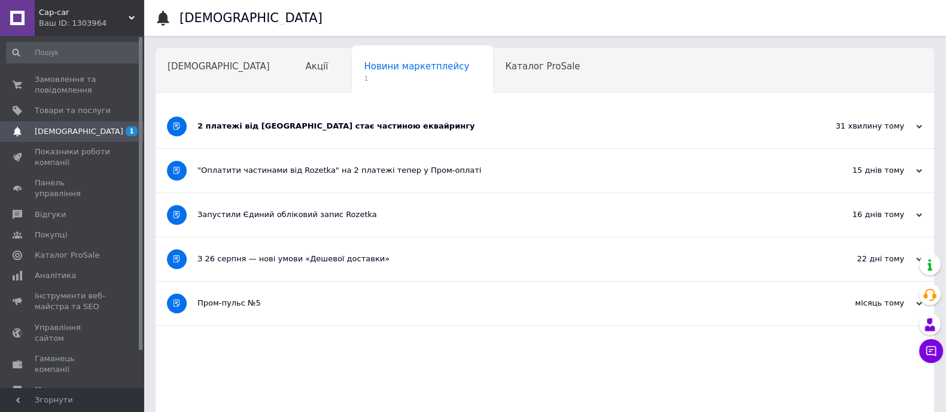  Describe the element at coordinates (72, 157) in the screenshot. I see `span: Показники роботи компанії` at that location.